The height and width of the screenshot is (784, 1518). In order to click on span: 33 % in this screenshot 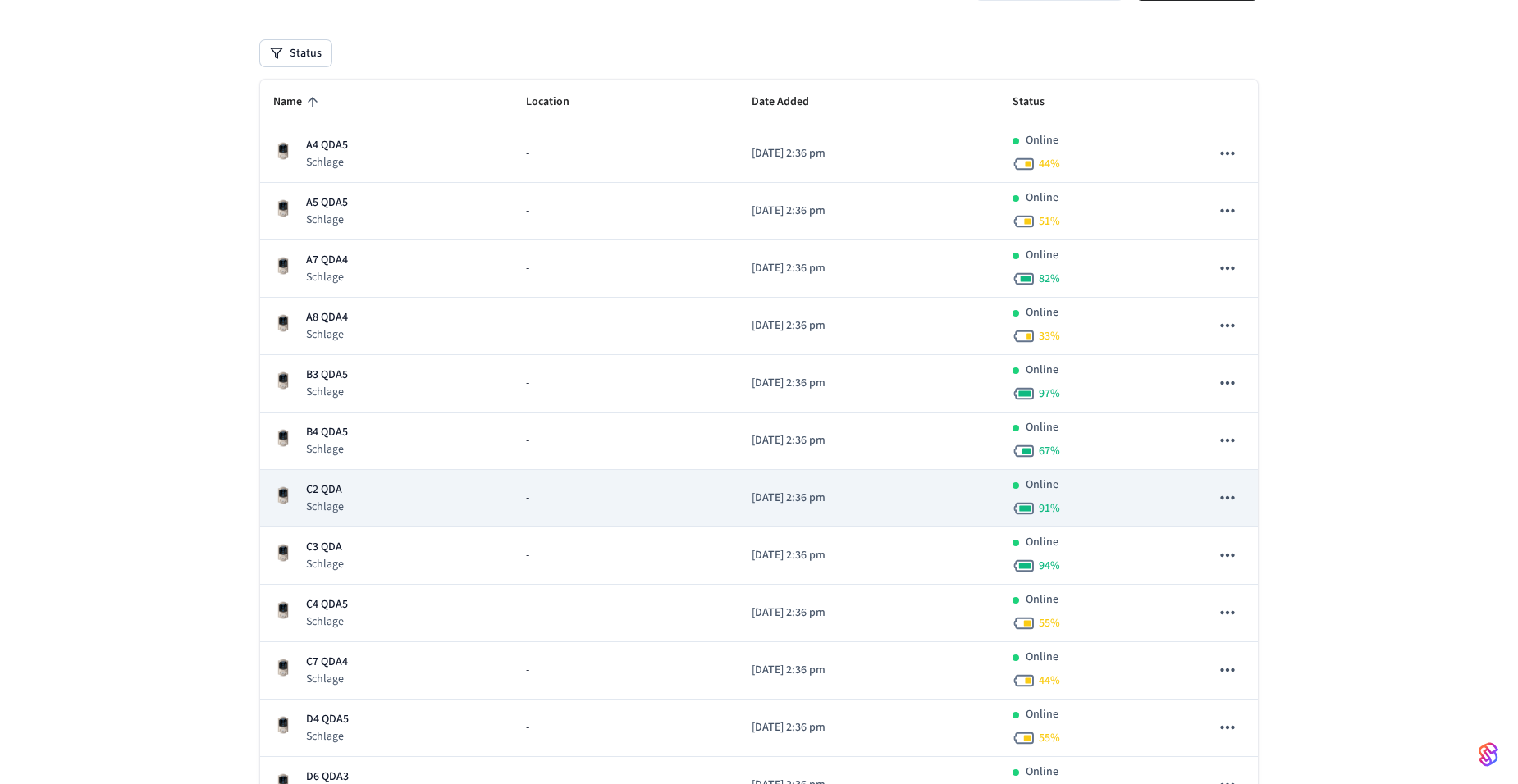, I will do `click(1049, 336)`.